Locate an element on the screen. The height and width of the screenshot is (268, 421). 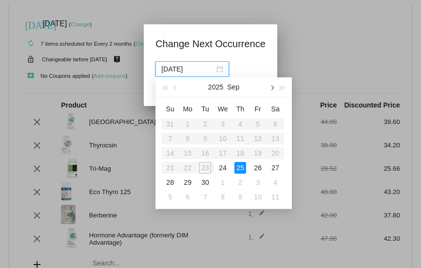
td: 9/28/2025 is located at coordinates (170, 183).